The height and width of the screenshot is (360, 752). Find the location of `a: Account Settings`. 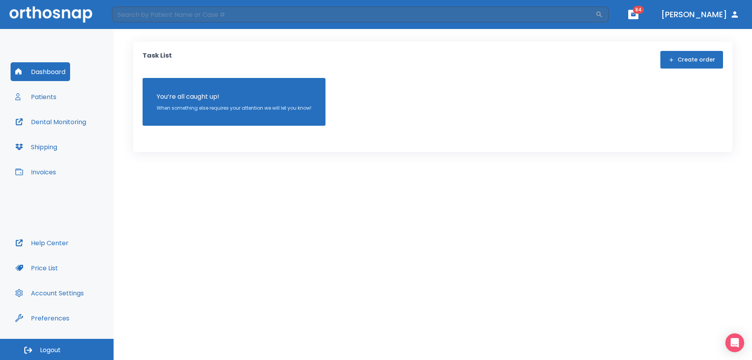

a: Account Settings is located at coordinates (49, 293).